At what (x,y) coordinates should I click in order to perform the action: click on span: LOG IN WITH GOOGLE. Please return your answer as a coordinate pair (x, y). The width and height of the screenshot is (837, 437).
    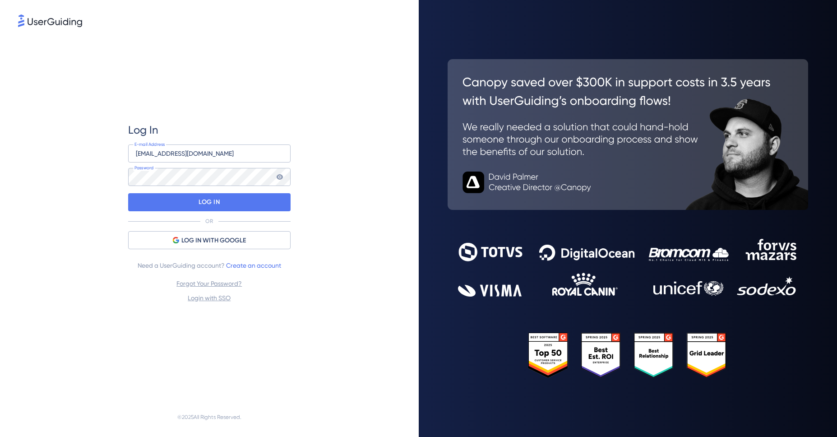
    Looking at the image, I should click on (213, 241).